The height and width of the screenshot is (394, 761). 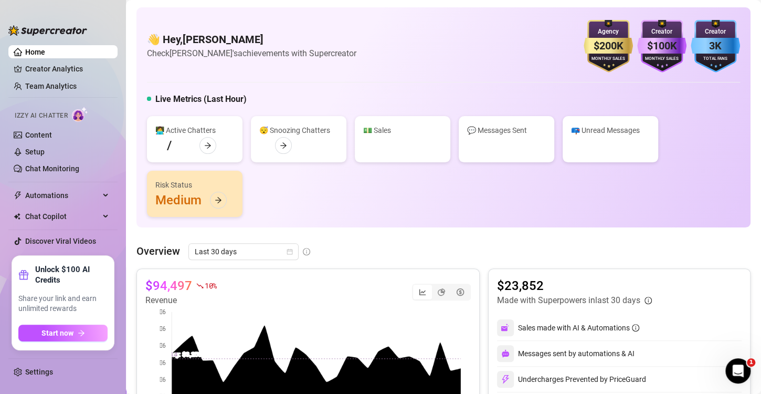 I want to click on a: Home, so click(x=35, y=52).